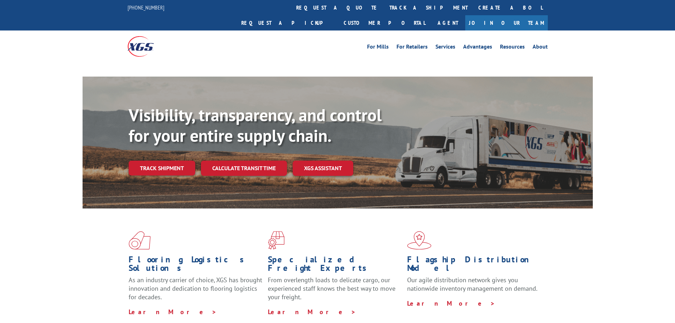  Describe the element at coordinates (507, 23) in the screenshot. I see `a: Join Our Team` at that location.